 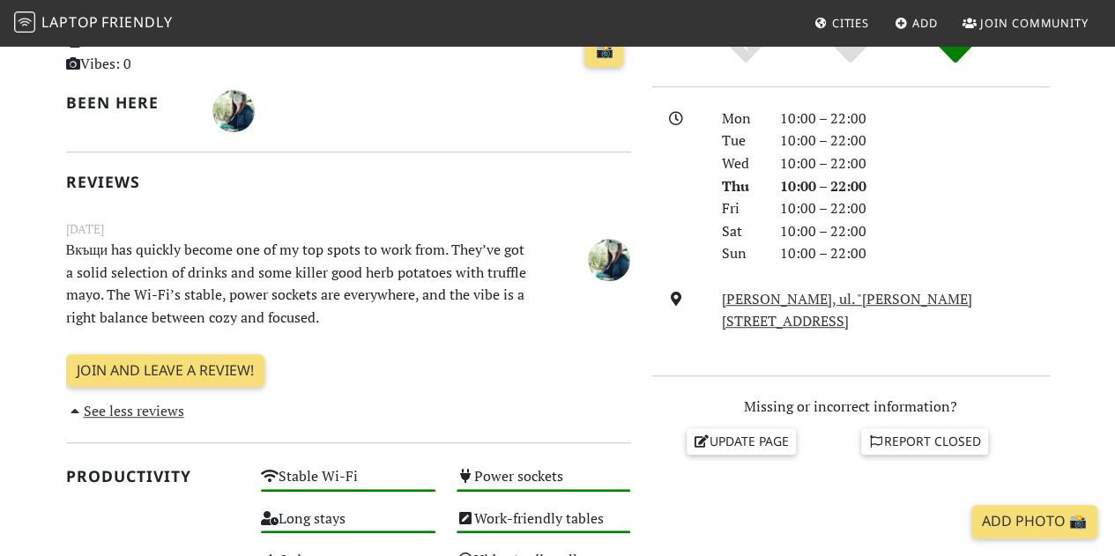 What do you see at coordinates (300, 284) in the screenshot?
I see `p: Вкъщи has quickly become one of my top spots to work from. They’ve got a solid selection of drink...` at bounding box center [300, 284].